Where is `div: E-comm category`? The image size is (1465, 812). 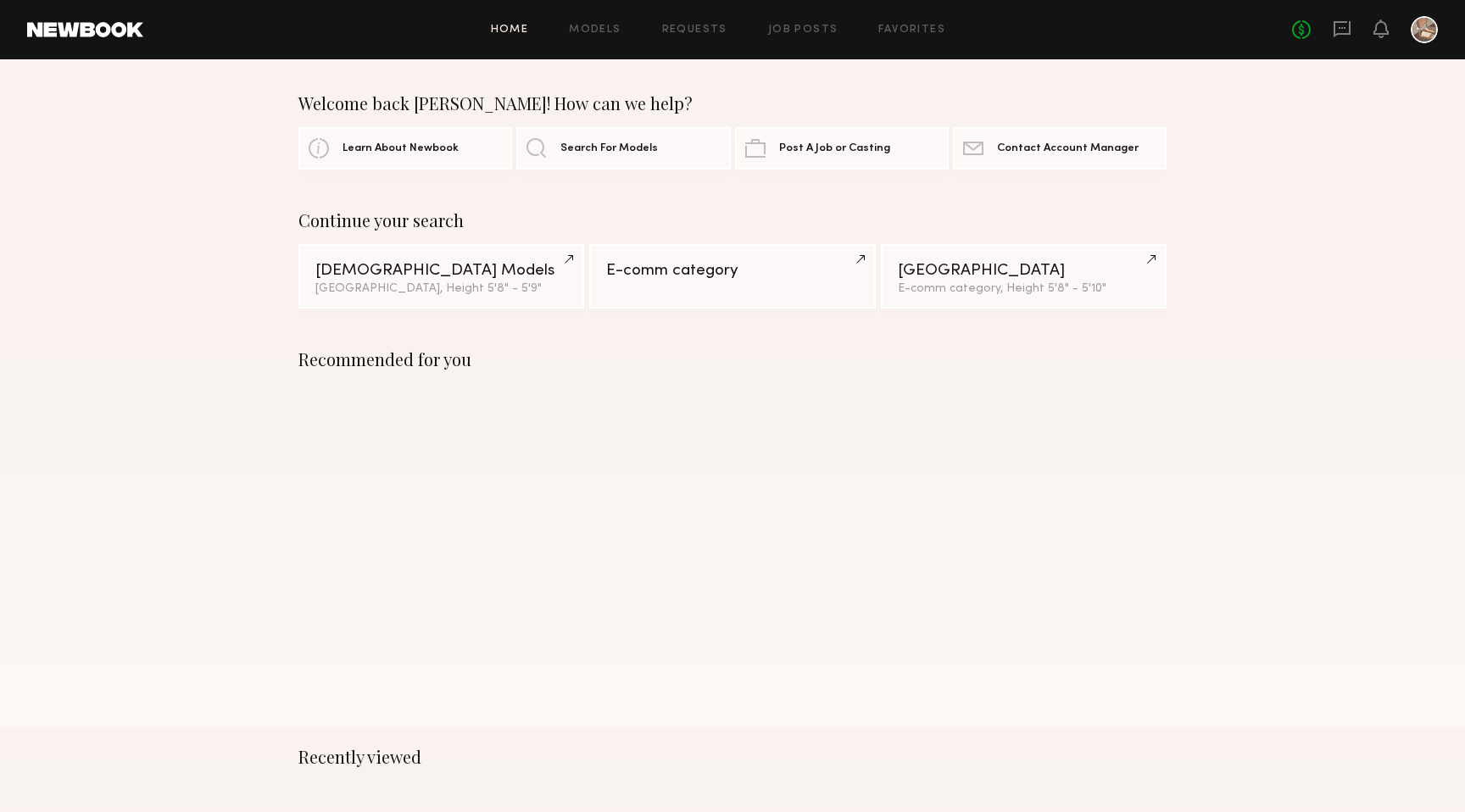 div: E-comm category is located at coordinates (731, 271).